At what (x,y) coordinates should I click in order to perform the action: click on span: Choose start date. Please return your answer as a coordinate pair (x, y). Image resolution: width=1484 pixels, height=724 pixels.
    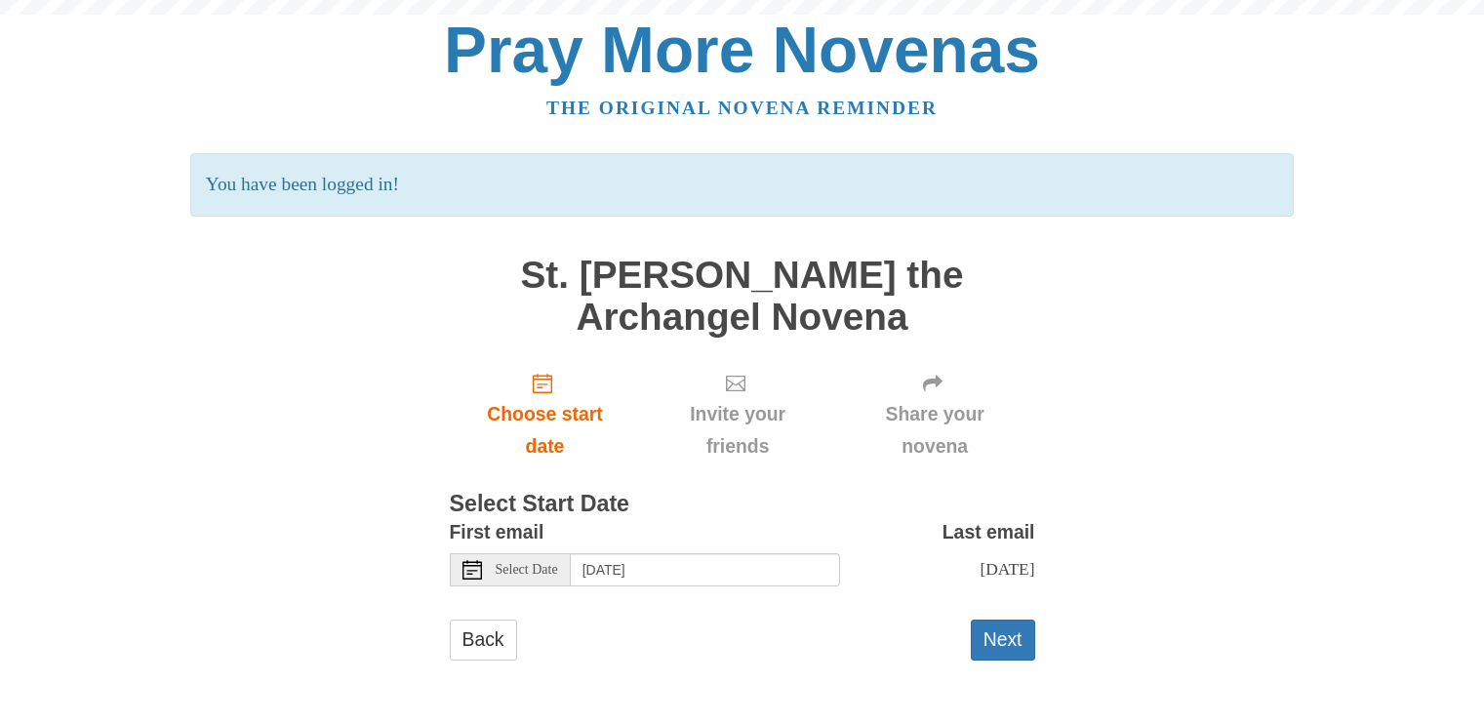
    Looking at the image, I should click on (545, 430).